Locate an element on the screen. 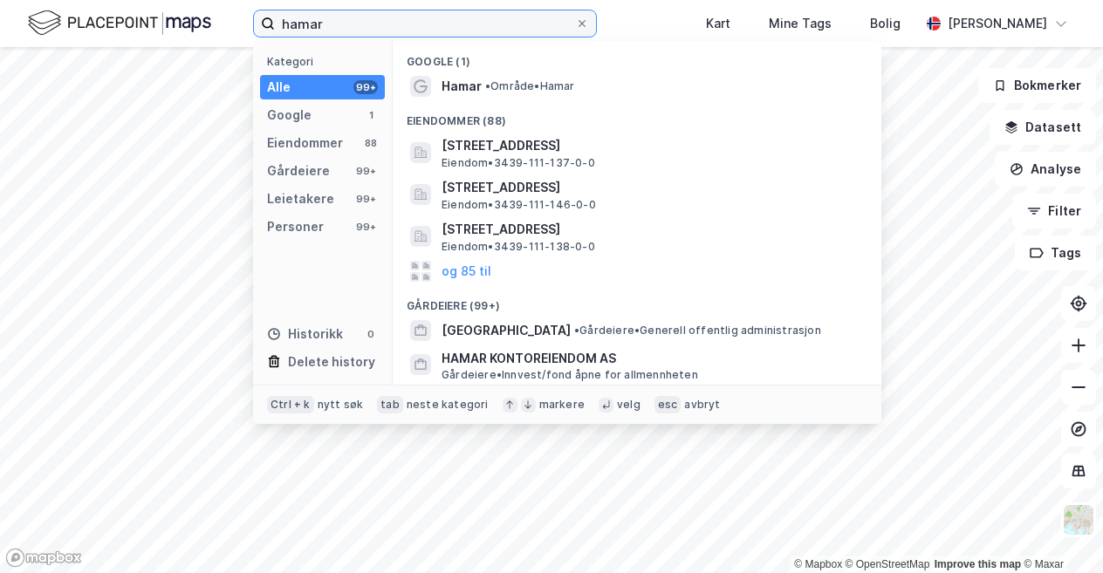 This screenshot has height=573, width=1103. div: Eiendommer (88) is located at coordinates (637, 116).